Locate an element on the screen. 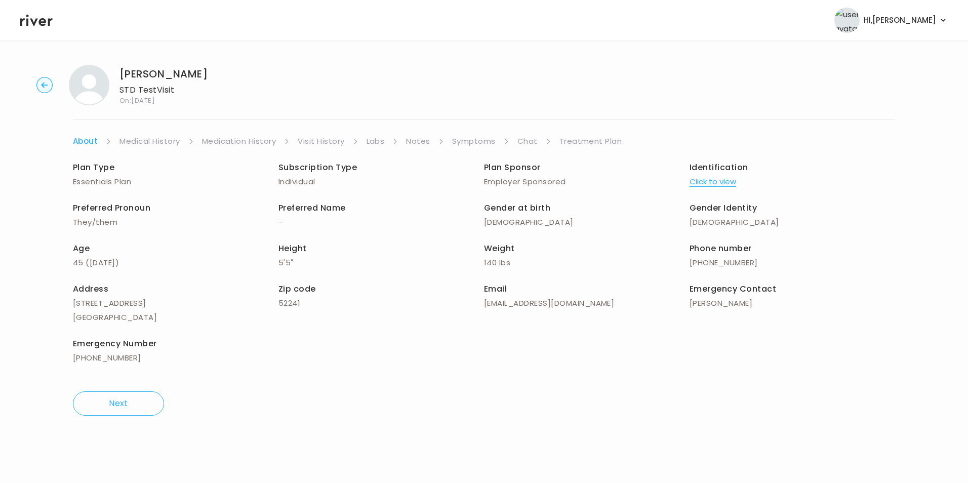 The width and height of the screenshot is (968, 483). a: Chat is located at coordinates (528, 141).